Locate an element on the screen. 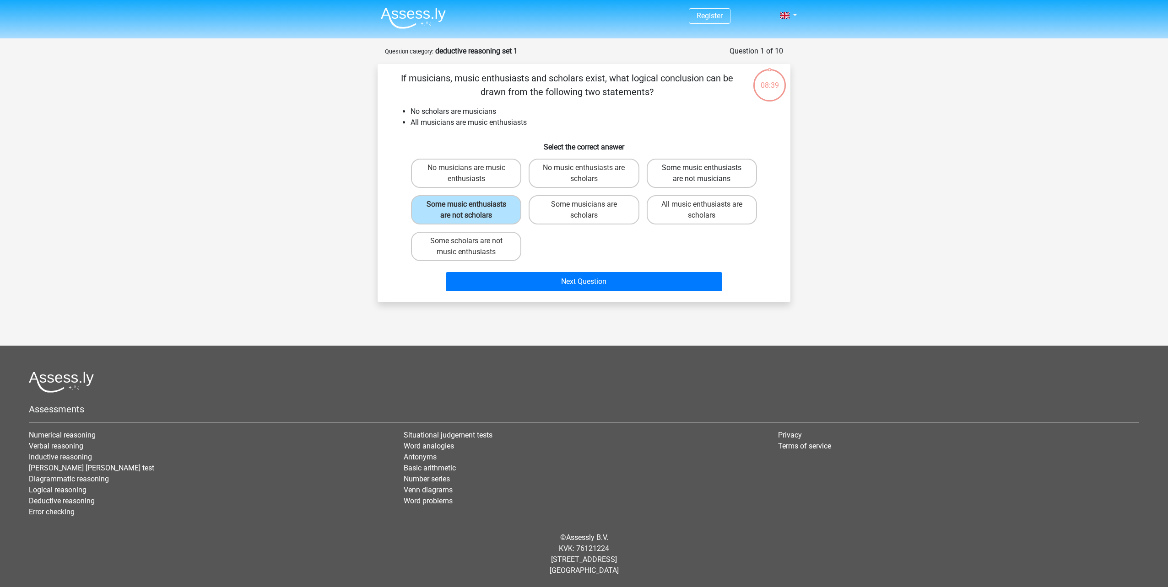 The width and height of the screenshot is (1168, 587). label: No music enthusiasts are scholars is located at coordinates (583, 173).